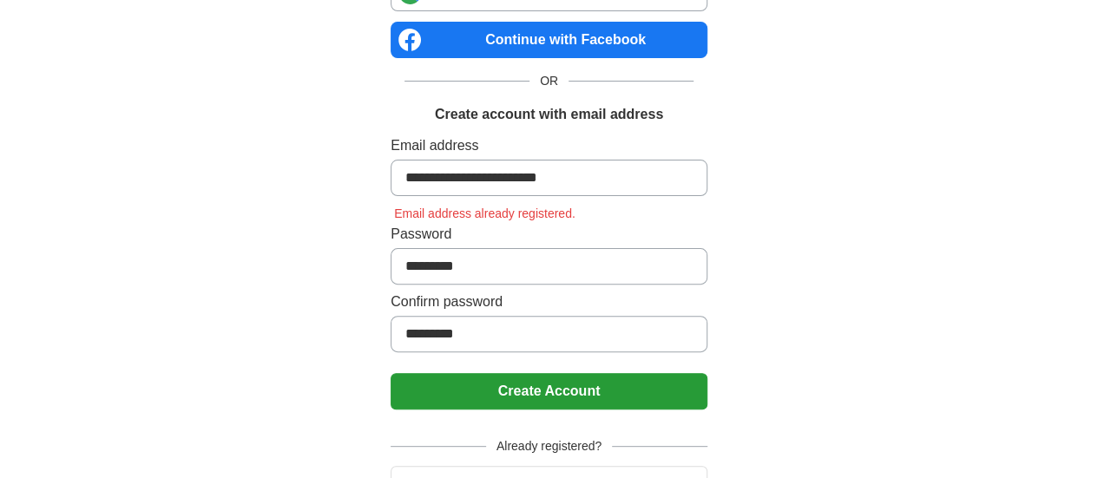 This screenshot has height=478, width=1098. What do you see at coordinates (485, 214) in the screenshot?
I see `span: Email address already registered.` at bounding box center [485, 214].